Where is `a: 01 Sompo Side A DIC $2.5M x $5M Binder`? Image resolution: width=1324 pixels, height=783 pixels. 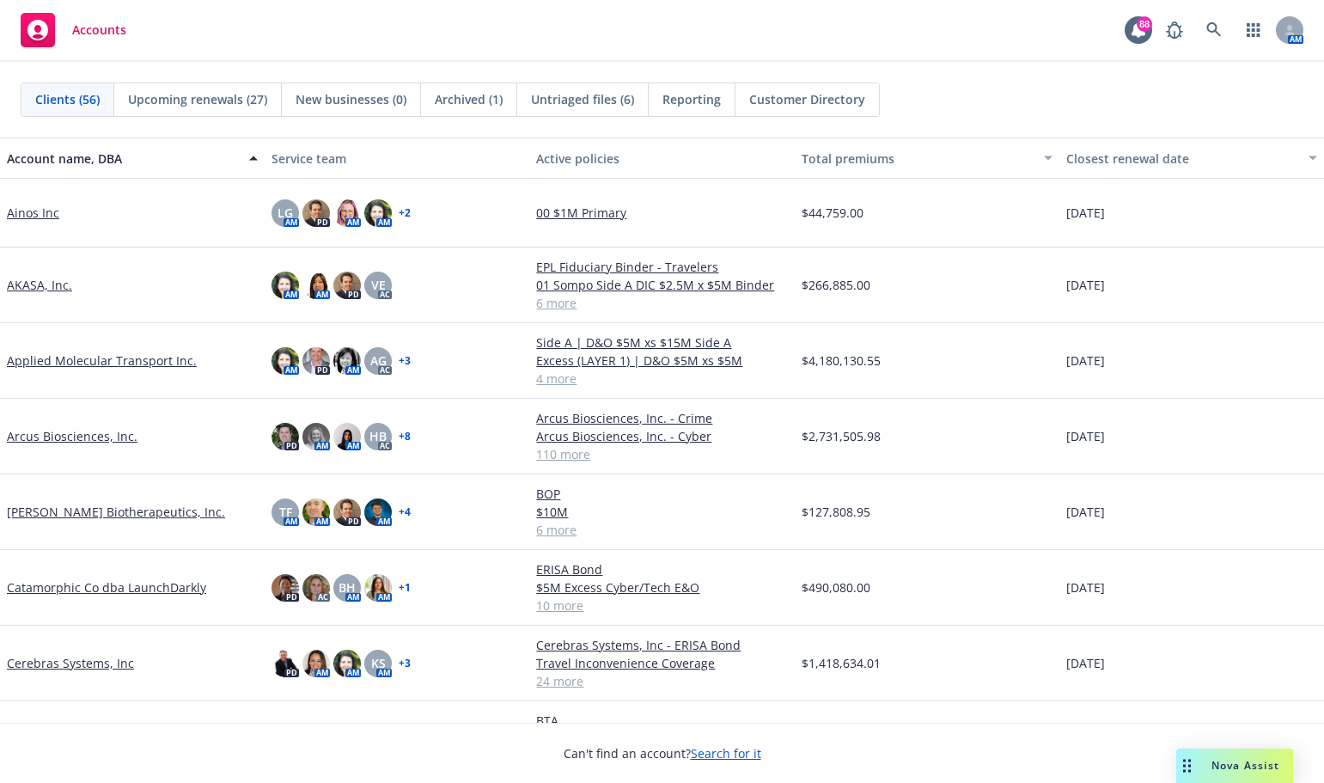
a: 01 Sompo Side A DIC $2.5M x $5M Binder is located at coordinates (661, 284).